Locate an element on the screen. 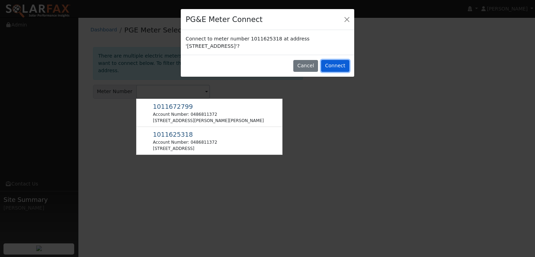 The image size is (535, 257). span: 1011625318 is located at coordinates (173, 134).